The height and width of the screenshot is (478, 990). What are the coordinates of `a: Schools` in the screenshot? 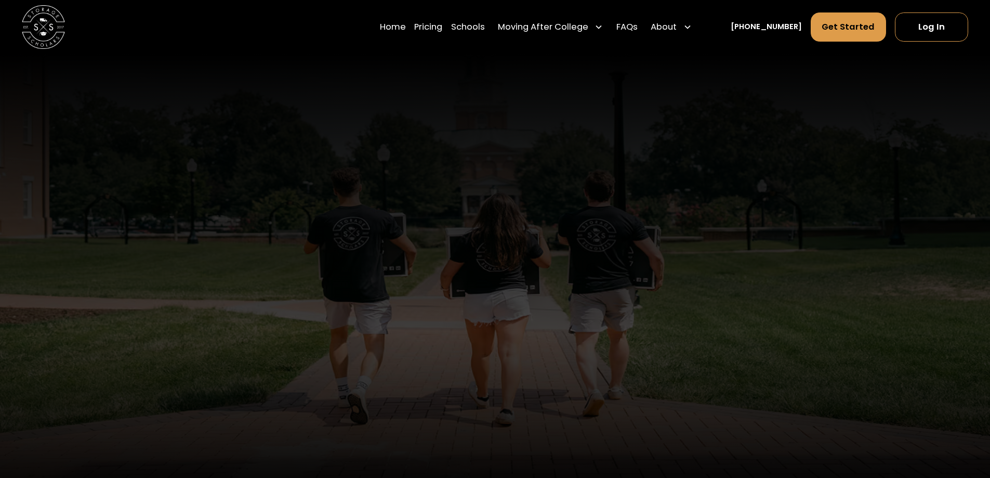 It's located at (468, 27).